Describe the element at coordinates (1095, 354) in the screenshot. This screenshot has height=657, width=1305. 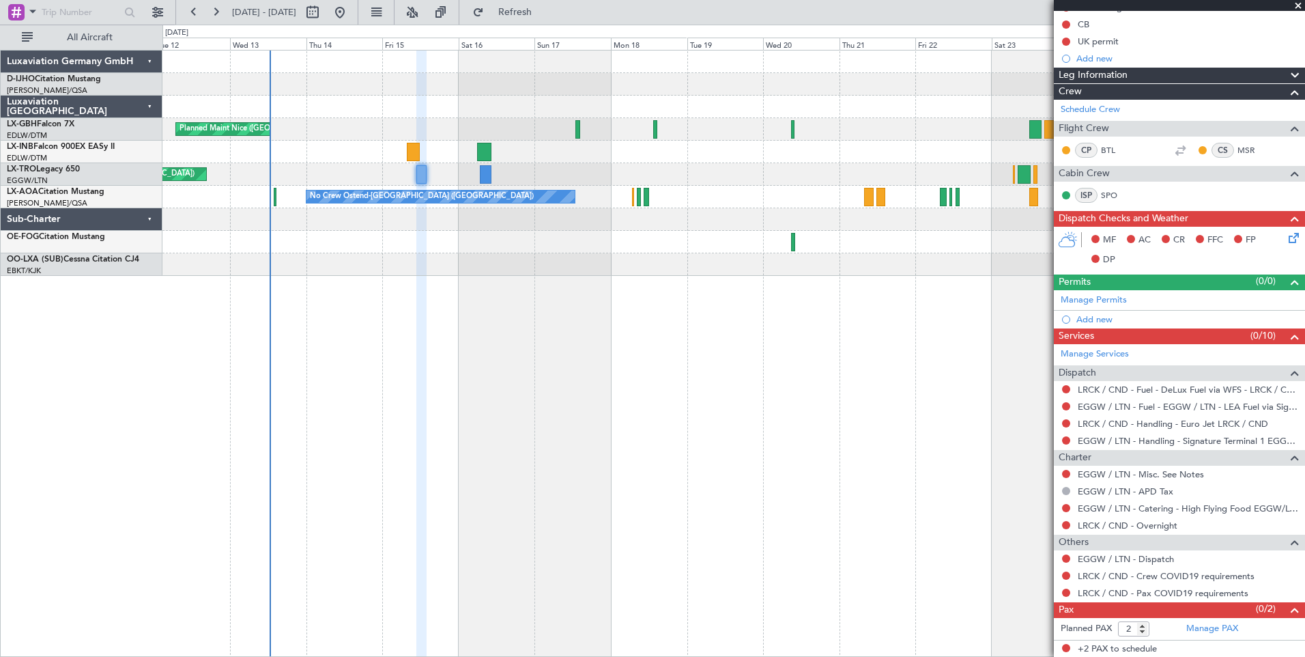
I see `a: Manage Services` at that location.